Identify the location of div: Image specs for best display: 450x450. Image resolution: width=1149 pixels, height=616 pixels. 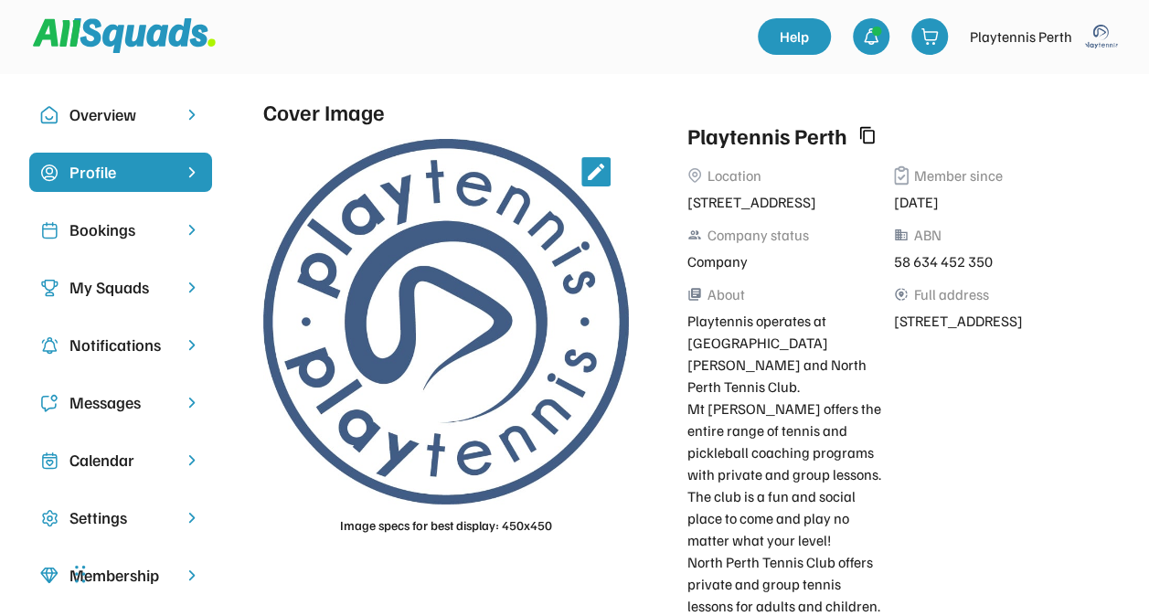
(446, 525).